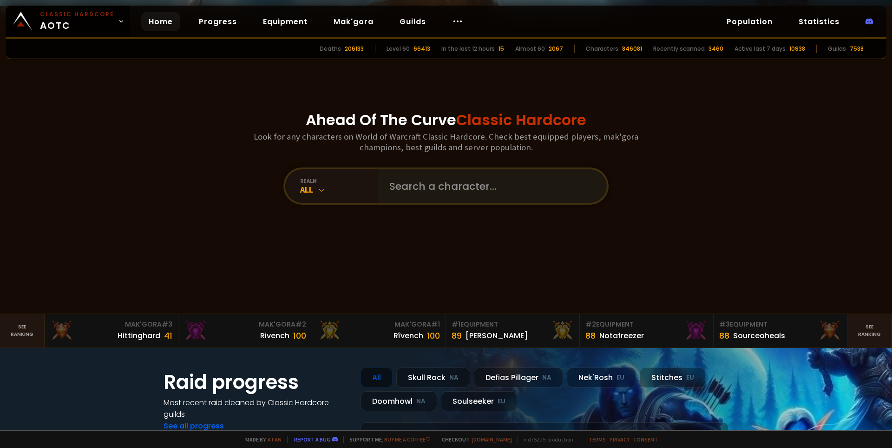  What do you see at coordinates (257, 408) in the screenshot?
I see `h4: Most recent raid cleaned by Classic Hardcore guilds` at bounding box center [257, 408].